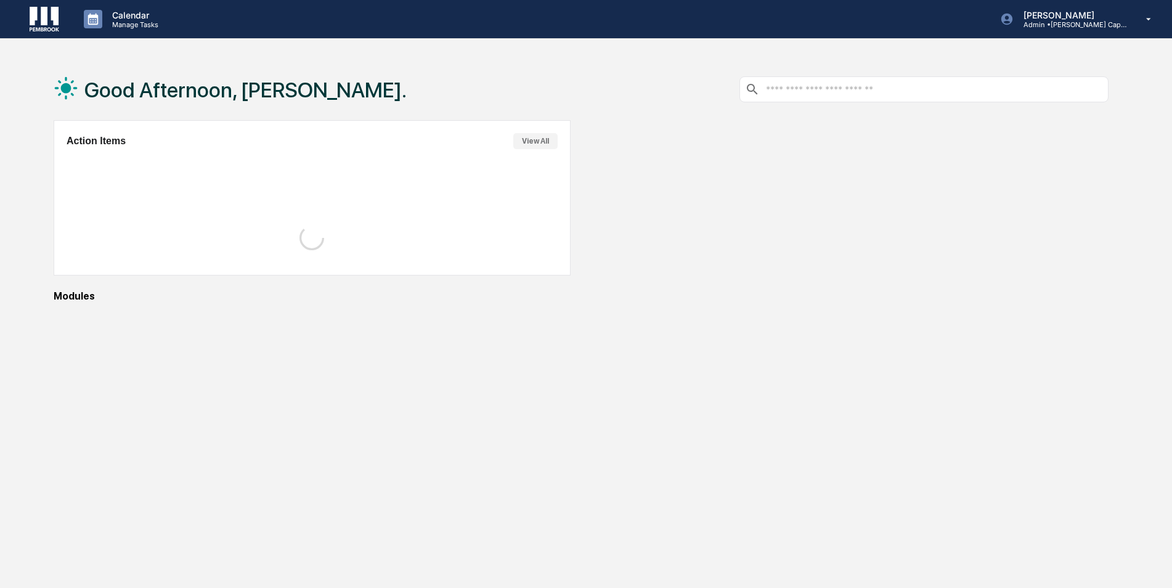 The height and width of the screenshot is (588, 1172). I want to click on p: Manage Tasks, so click(133, 25).